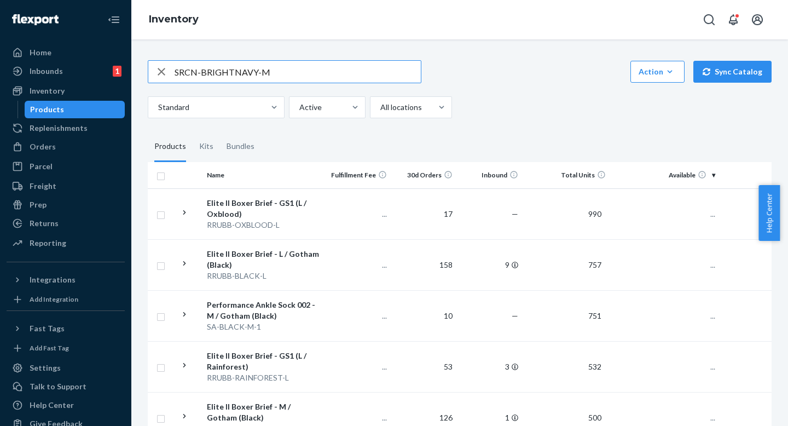 The height and width of the screenshot is (426, 788). What do you see at coordinates (35, 20) in the screenshot?
I see `img: Flexport logo` at bounding box center [35, 20].